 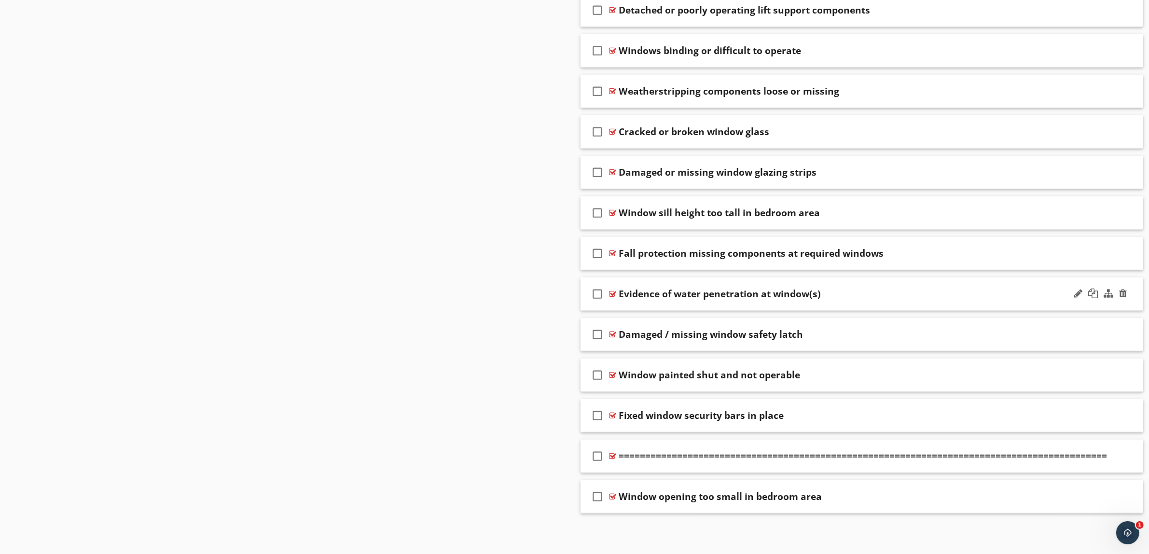 What do you see at coordinates (720, 213) in the screenshot?
I see `div: Window sill height too tall in bedroom area` at bounding box center [720, 213].